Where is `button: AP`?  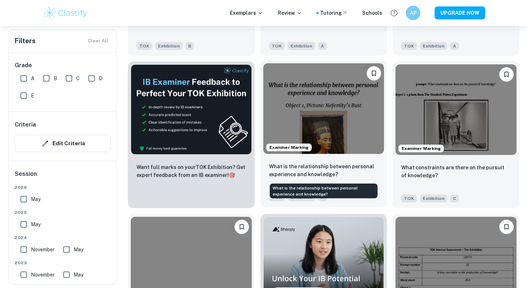 button: AP is located at coordinates (413, 13).